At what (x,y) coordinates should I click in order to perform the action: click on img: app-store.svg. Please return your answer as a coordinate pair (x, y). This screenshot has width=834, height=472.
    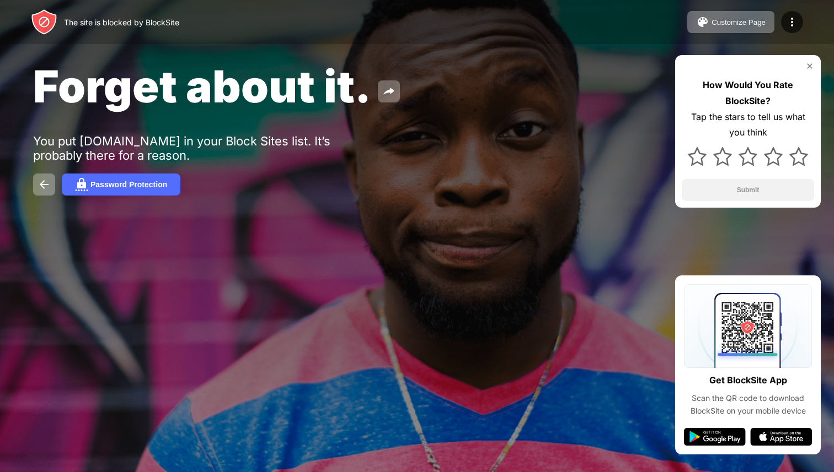
    Looking at the image, I should click on (781, 437).